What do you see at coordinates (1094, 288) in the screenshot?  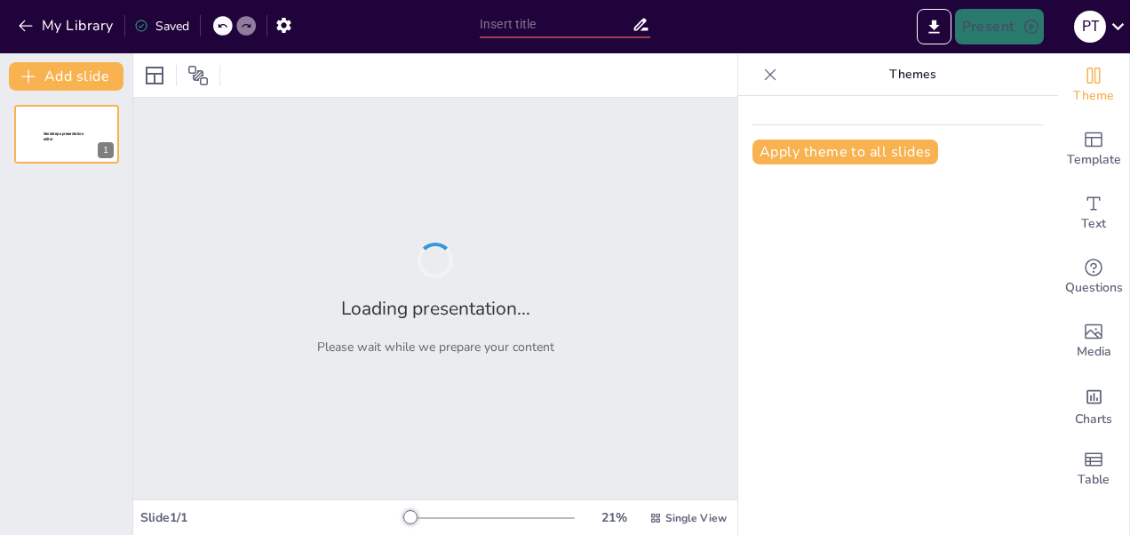 I see `span: Questions` at bounding box center [1094, 288].